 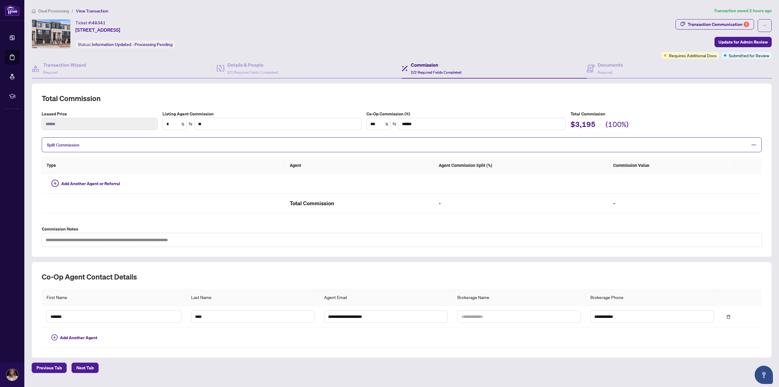 I want to click on label: Commission Notes, so click(x=402, y=229).